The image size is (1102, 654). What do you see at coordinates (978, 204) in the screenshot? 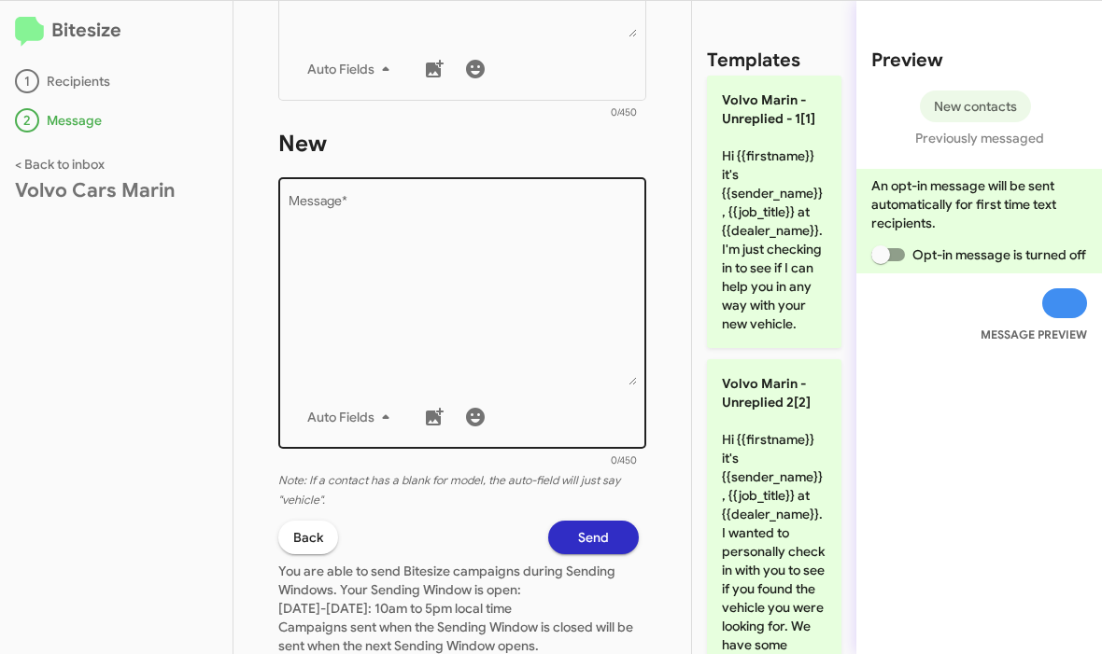
I see `p: An opt-in message will be sent automatically for first time text recipients.` at bounding box center [978, 204].